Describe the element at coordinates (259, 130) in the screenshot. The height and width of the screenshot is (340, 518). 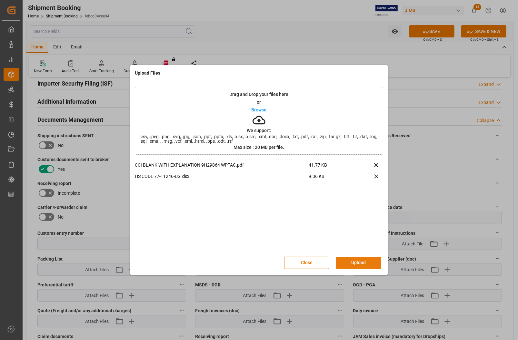
I see `p: We support:` at that location.